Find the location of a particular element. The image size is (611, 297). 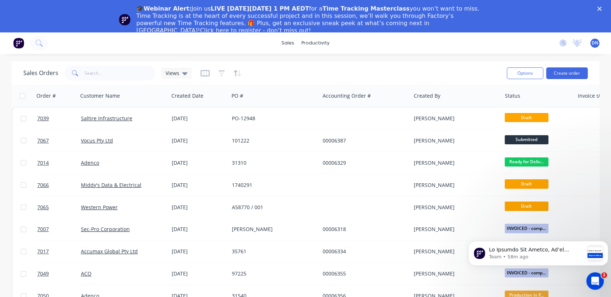

a: Sec-Pro Corporation is located at coordinates (105, 229).